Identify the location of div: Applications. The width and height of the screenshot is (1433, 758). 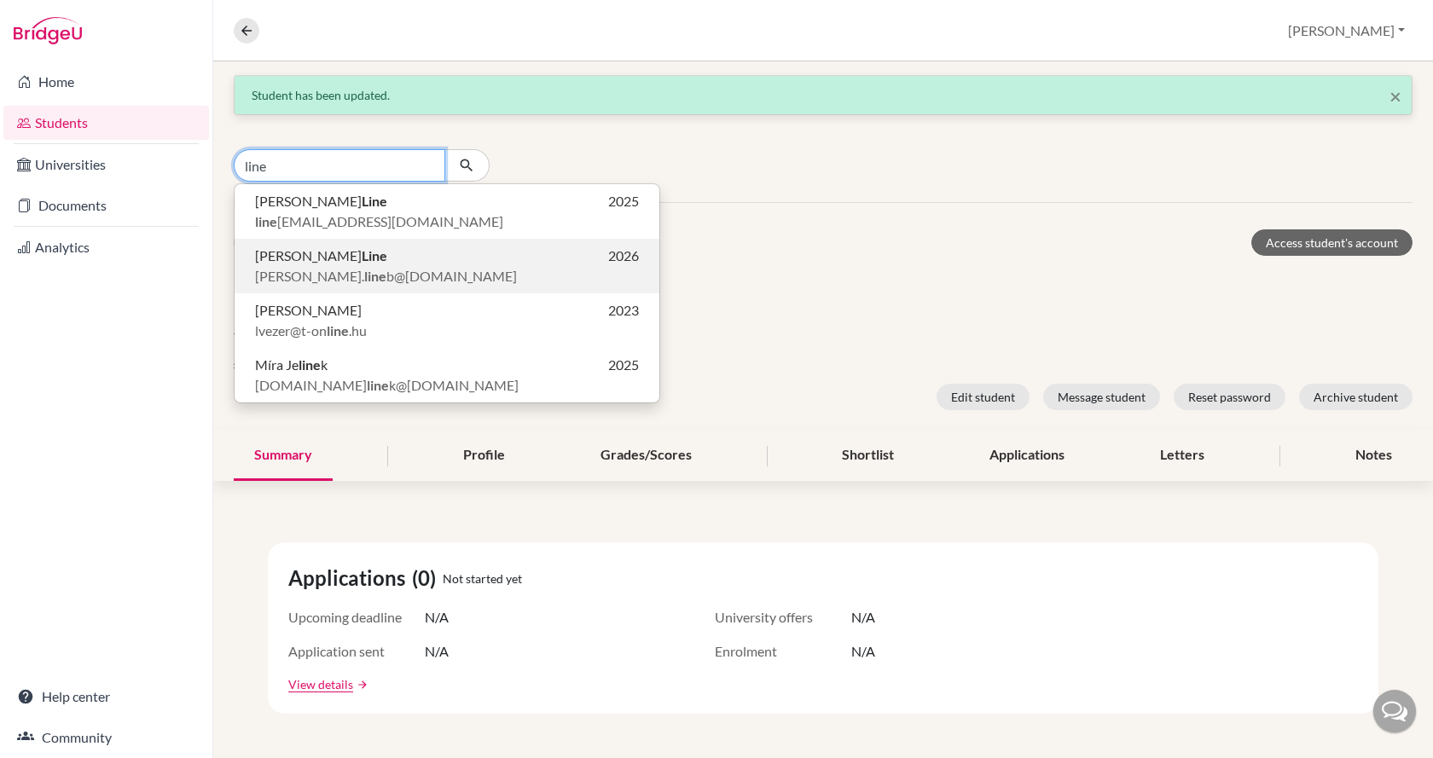
(1027, 455).